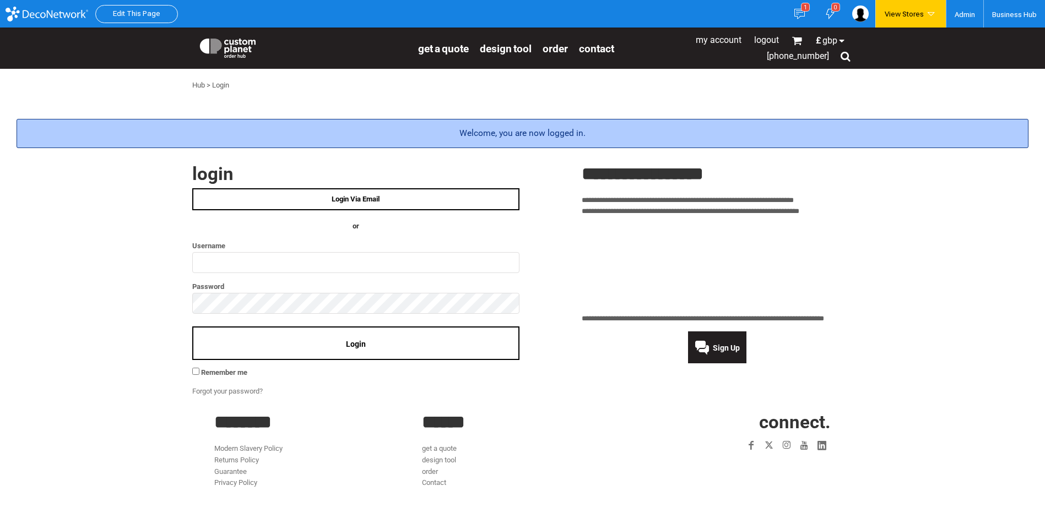 The height and width of the screenshot is (513, 1045). I want to click on div: Welcome, you are now logged in., so click(522, 133).